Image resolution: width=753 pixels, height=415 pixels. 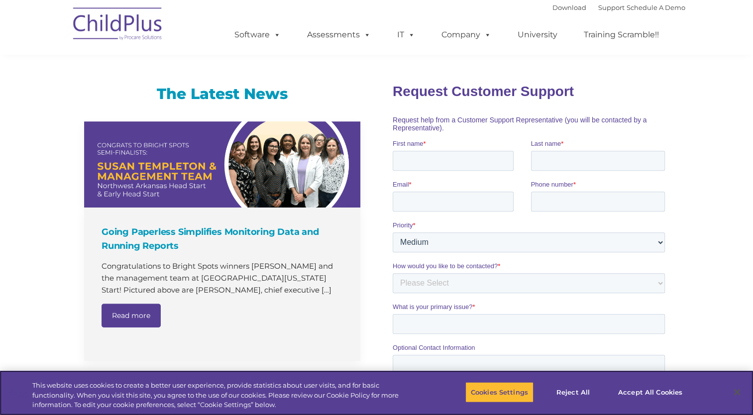 I want to click on a: Software, so click(x=257, y=35).